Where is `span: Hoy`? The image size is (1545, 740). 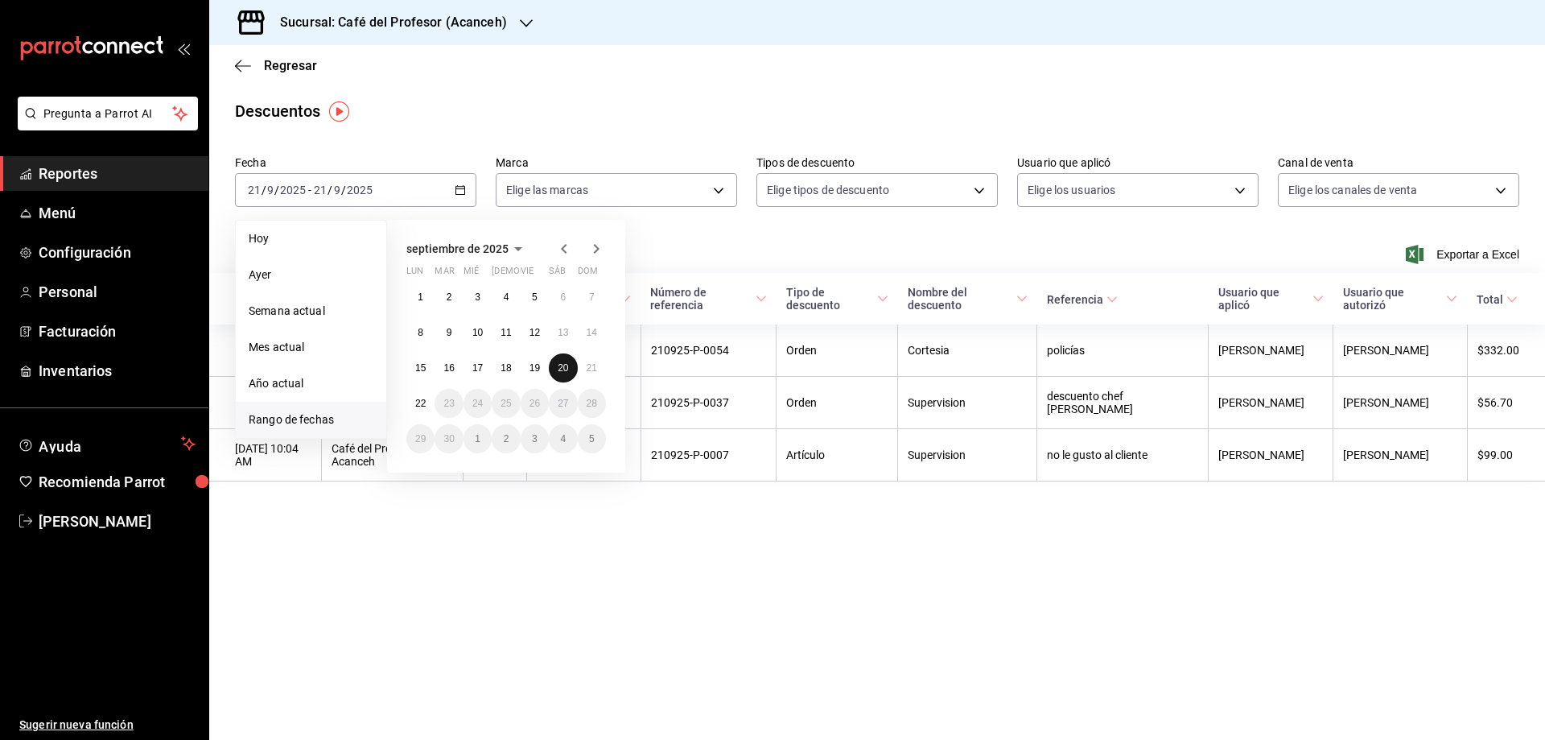 span: Hoy is located at coordinates (311, 238).